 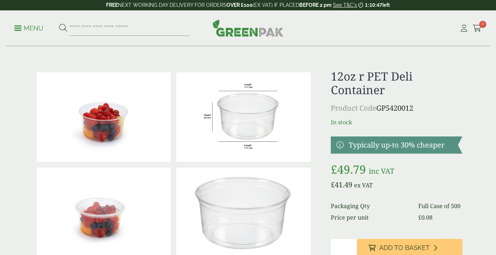 What do you see at coordinates (248, 28) in the screenshot?
I see `img: GreenPak Supplies` at bounding box center [248, 28].